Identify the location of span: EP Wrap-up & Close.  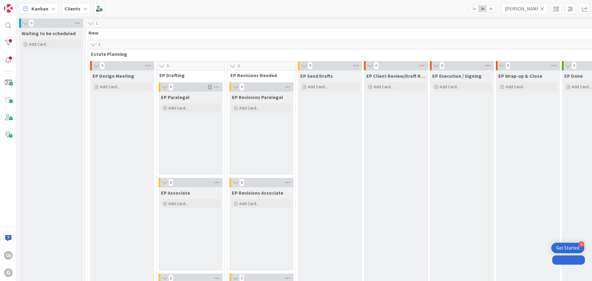
(520, 76).